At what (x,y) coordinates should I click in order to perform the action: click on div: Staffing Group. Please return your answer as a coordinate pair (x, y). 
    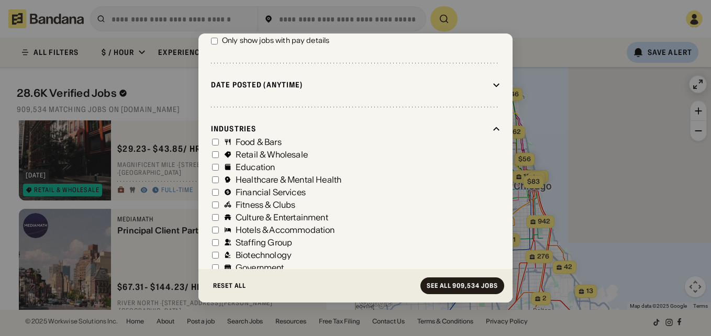
    Looking at the image, I should click on (264, 242).